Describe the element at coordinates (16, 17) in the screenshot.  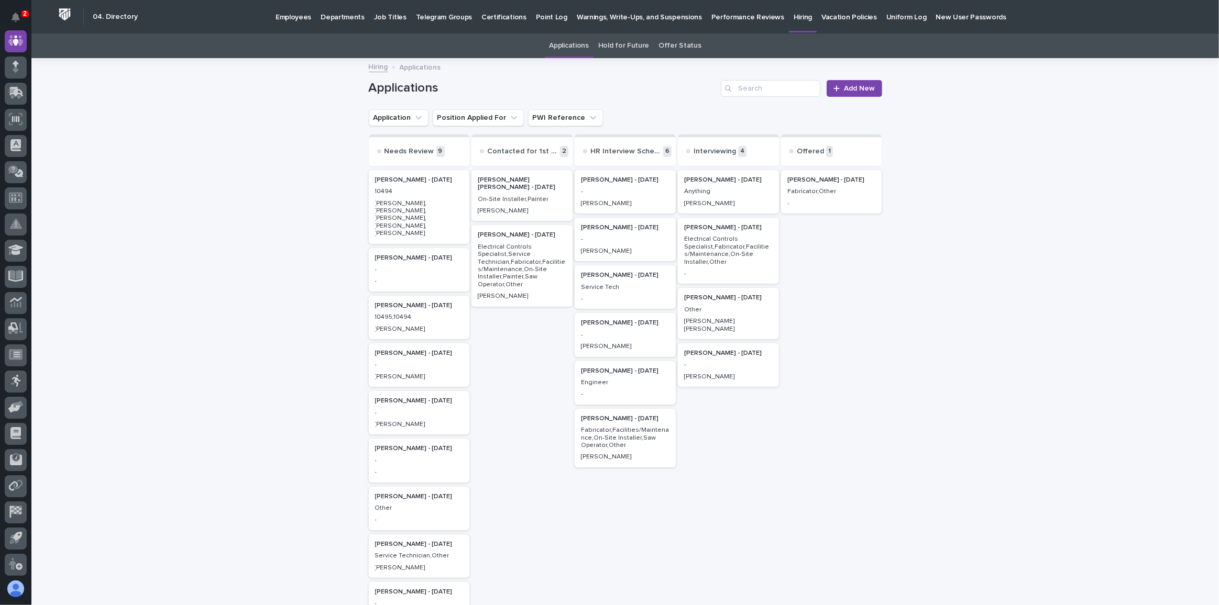
I see `button: Notifications` at that location.